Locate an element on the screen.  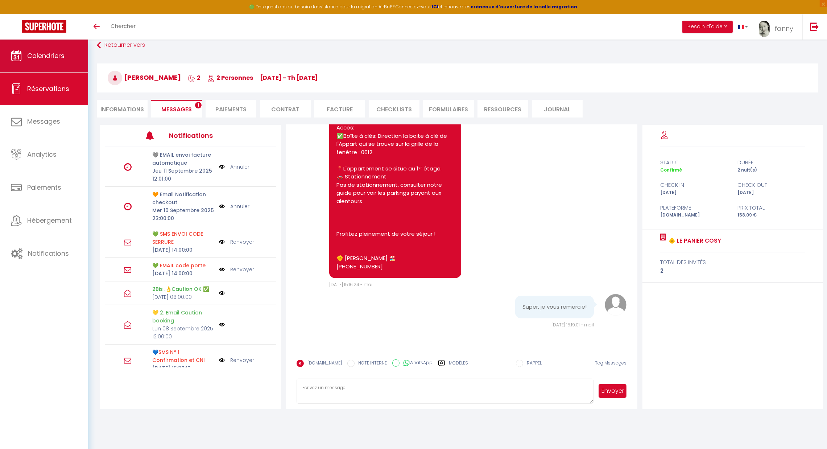
span: 2 Personnes is located at coordinates (230, 78).